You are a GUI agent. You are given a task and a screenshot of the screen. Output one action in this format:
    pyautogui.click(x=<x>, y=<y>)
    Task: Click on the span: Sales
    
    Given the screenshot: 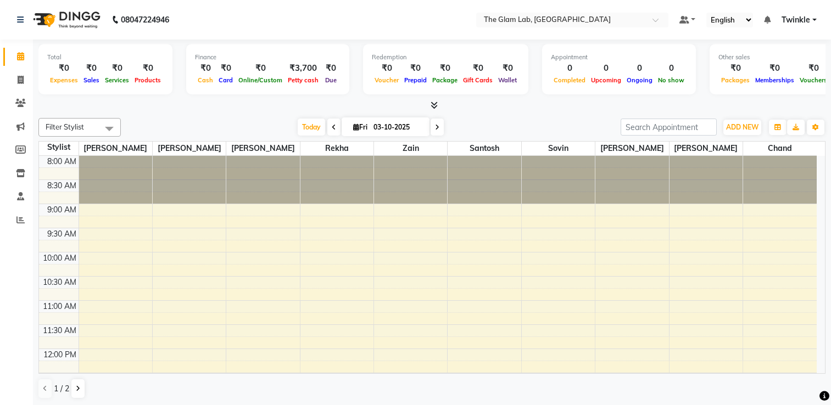 What is the action you would take?
    pyautogui.click(x=91, y=80)
    